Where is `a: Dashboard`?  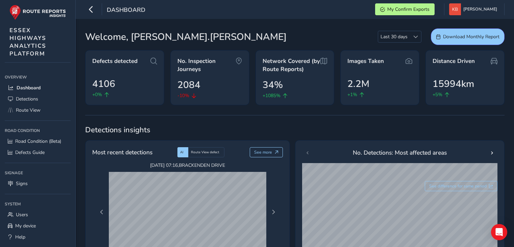 a: Dashboard is located at coordinates (38, 88).